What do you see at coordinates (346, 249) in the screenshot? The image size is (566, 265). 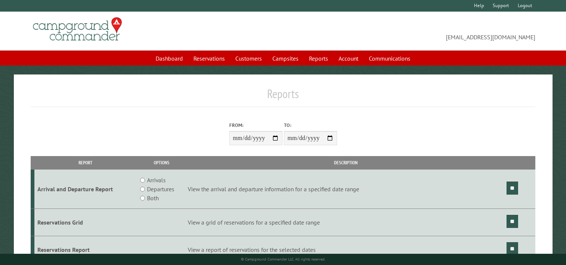 I see `td: View a report of reservations for the selected dates` at bounding box center [346, 249].